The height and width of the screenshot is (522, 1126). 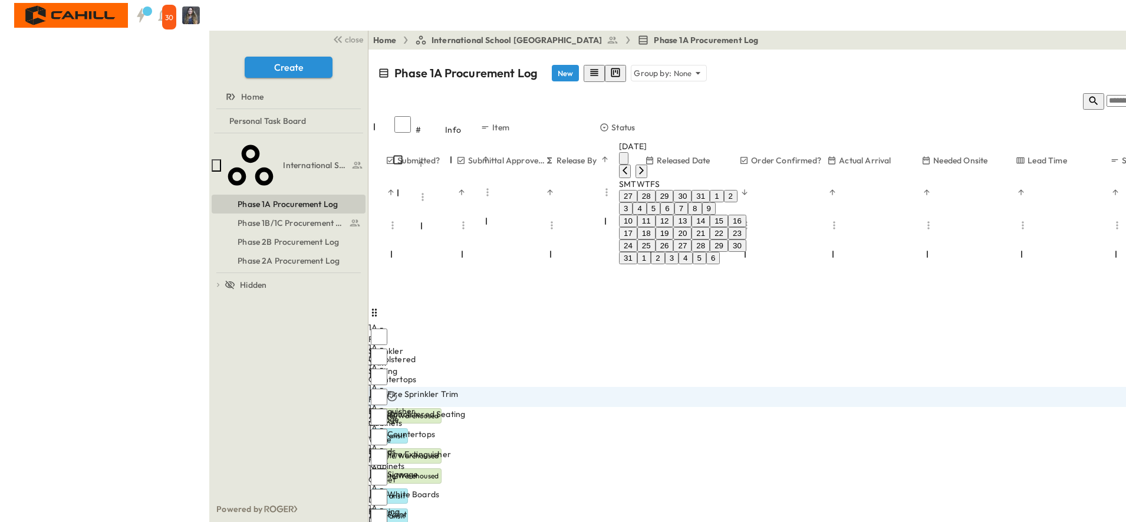 I want to click on button: 18, so click(x=646, y=233).